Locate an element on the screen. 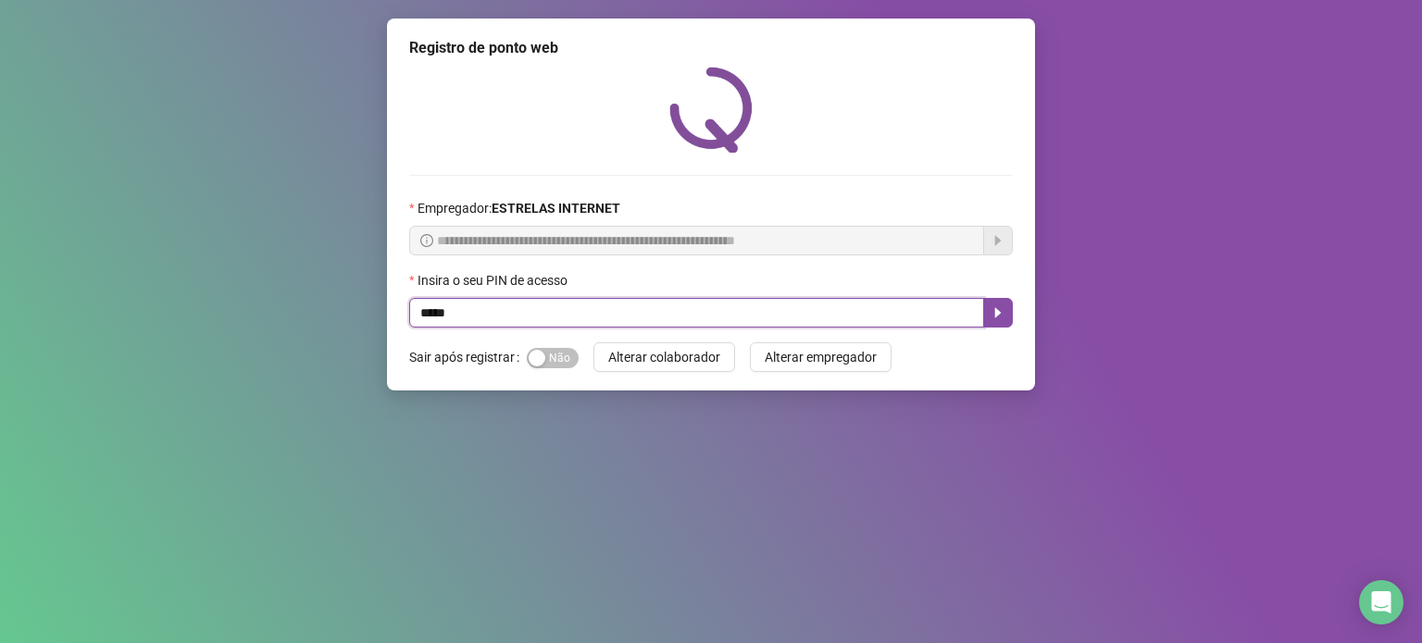 The image size is (1422, 643). label: Sair após registrar is located at coordinates (467, 357).